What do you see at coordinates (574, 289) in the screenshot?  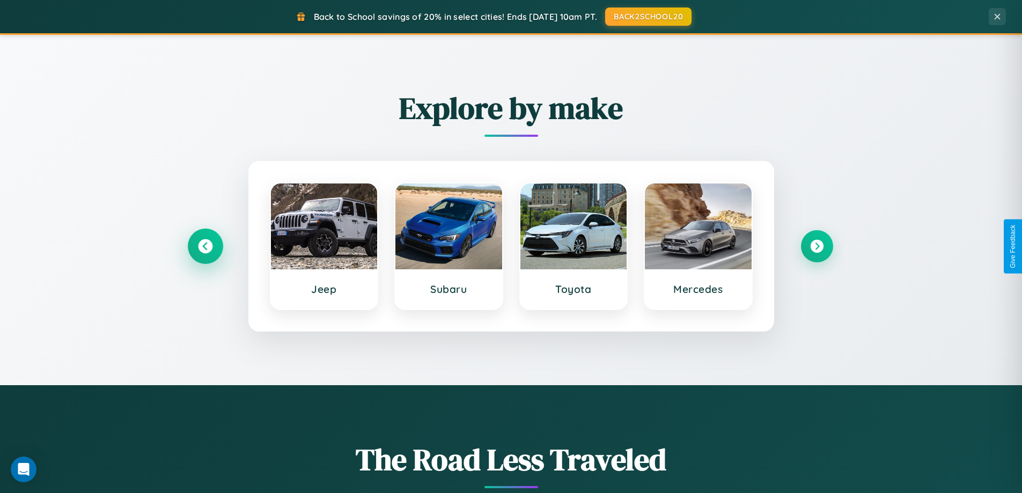 I see `h3: Toyota` at bounding box center [574, 289].